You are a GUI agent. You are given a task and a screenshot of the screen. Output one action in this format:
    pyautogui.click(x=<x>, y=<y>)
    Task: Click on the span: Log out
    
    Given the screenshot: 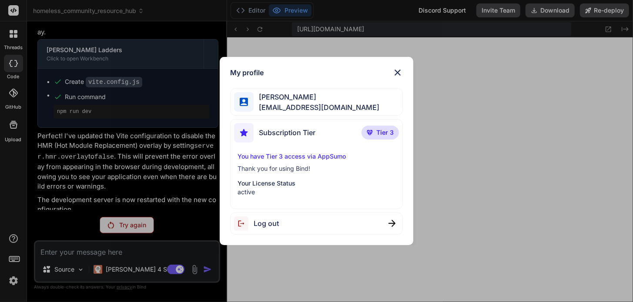 What is the action you would take?
    pyautogui.click(x=266, y=223)
    